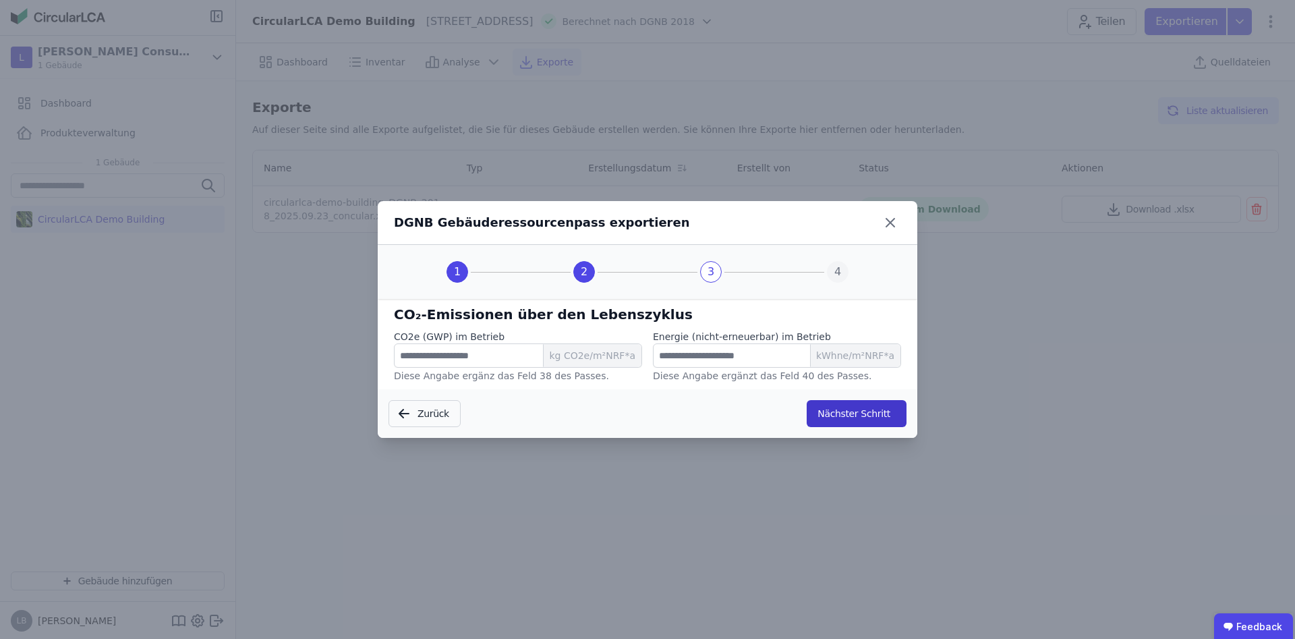 Image resolution: width=1295 pixels, height=639 pixels. I want to click on h6: CO₂-Emissionen über den Lebenszyklus, so click(648, 314).